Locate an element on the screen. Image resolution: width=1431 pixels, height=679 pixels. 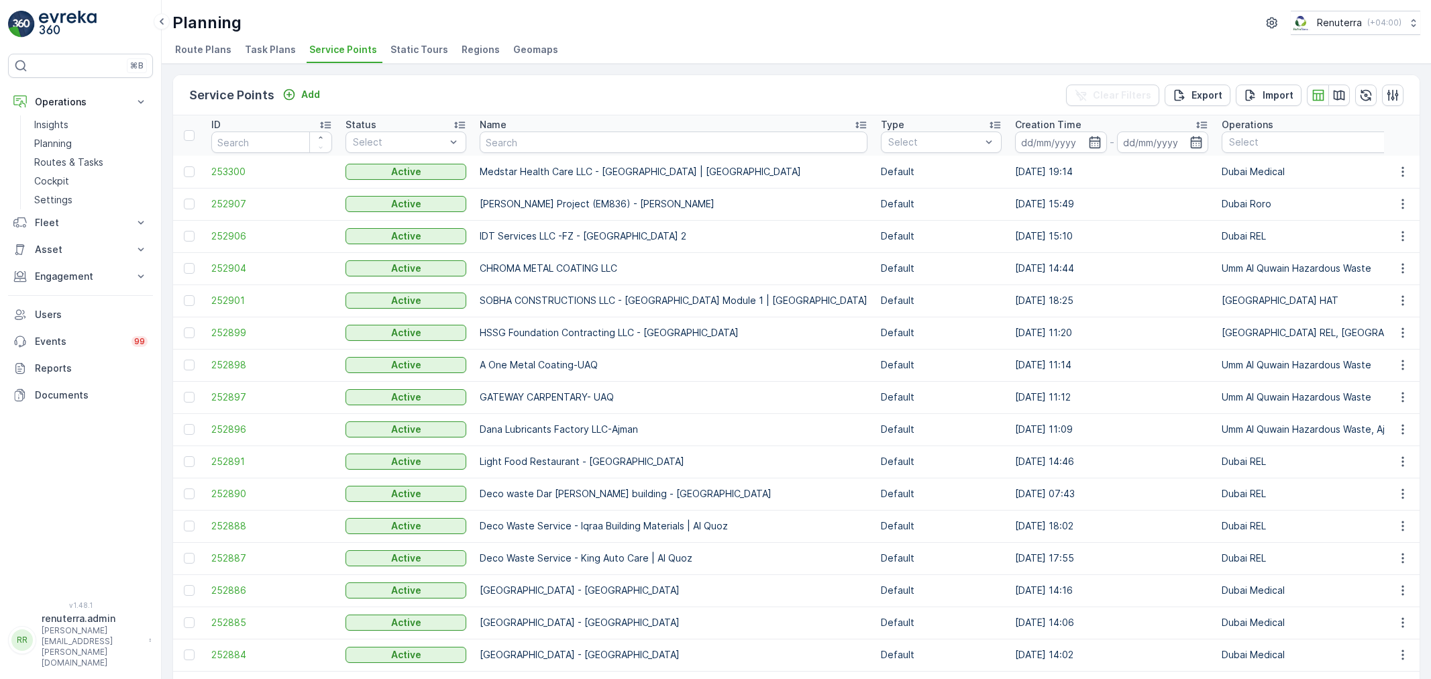
button: Renuterra(+04:00) is located at coordinates (1355, 23).